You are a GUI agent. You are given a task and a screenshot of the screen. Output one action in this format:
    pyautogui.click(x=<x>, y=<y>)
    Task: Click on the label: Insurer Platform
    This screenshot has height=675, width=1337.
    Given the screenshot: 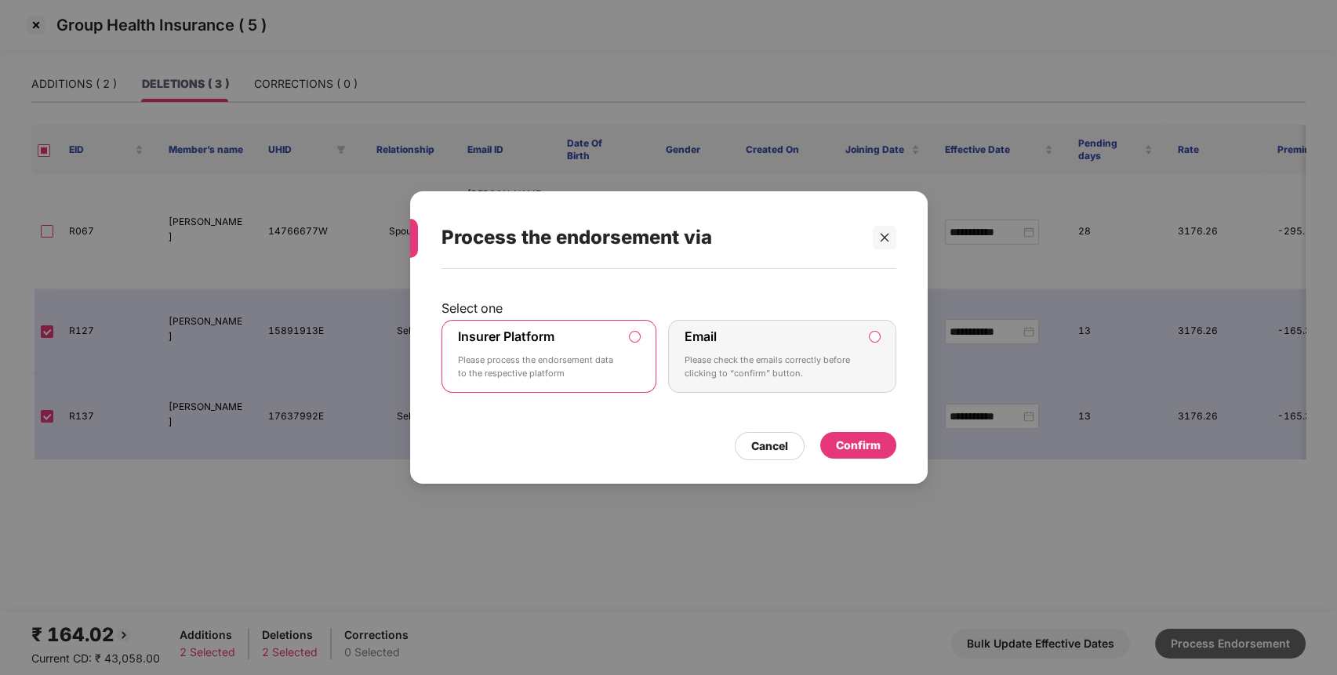 What is the action you would take?
    pyautogui.click(x=506, y=336)
    